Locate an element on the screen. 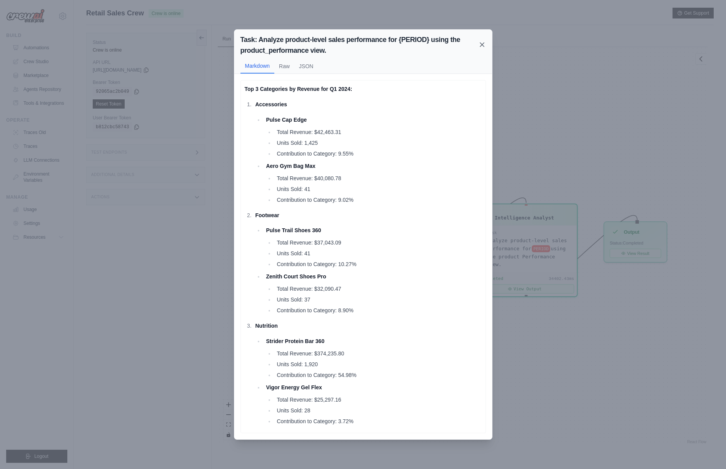  strong: Footwear is located at coordinates (267, 215).